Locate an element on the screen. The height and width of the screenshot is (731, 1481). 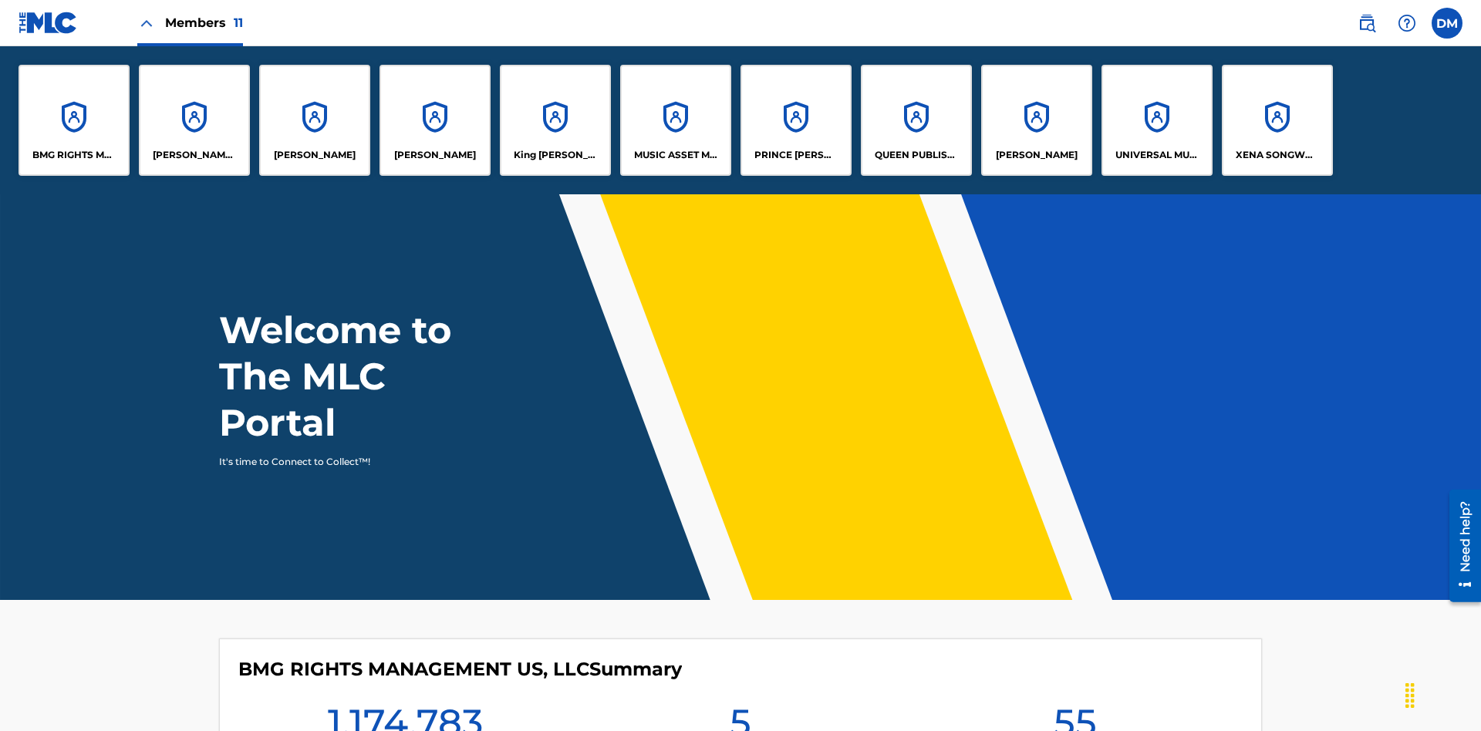
p: It's time to Connect to Collect™! is located at coordinates (353, 462).